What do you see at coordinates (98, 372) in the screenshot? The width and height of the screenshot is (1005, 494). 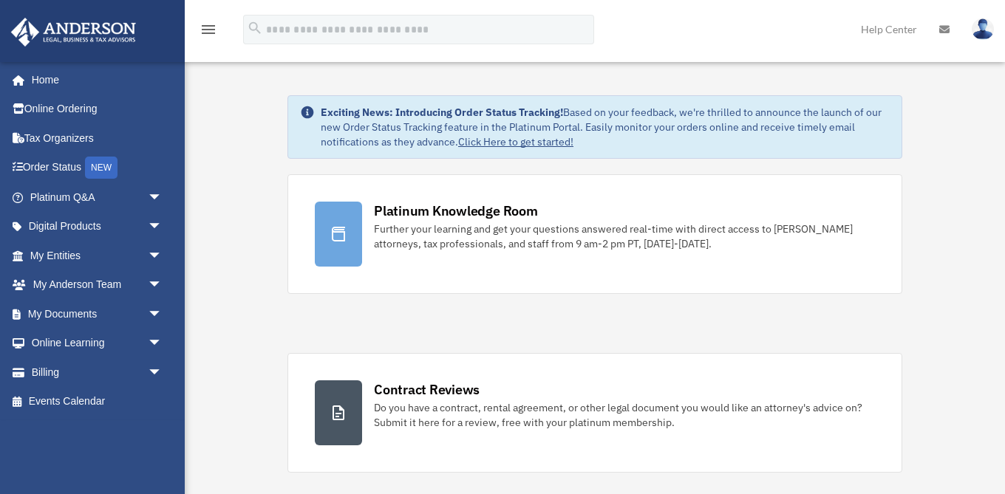 I see `a: Billingarrow_drop_down` at bounding box center [98, 372].